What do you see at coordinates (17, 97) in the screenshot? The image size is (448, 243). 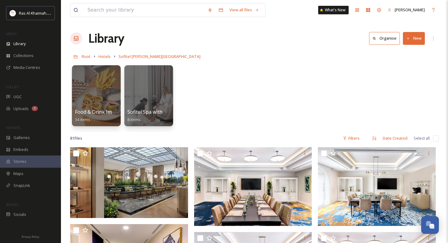 I see `span: UGC` at bounding box center [17, 97].